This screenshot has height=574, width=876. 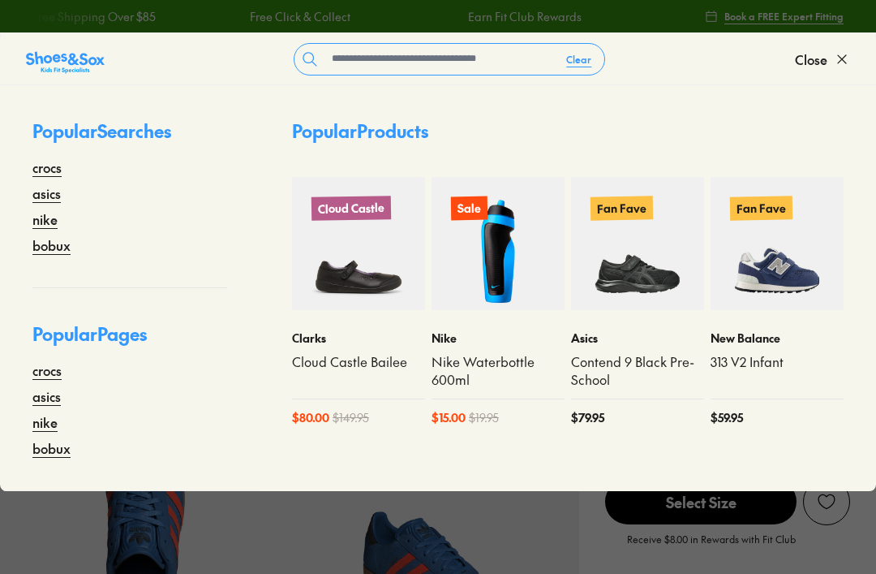 What do you see at coordinates (359, 243) in the screenshot?
I see `a: Cloud Castle` at bounding box center [359, 243].